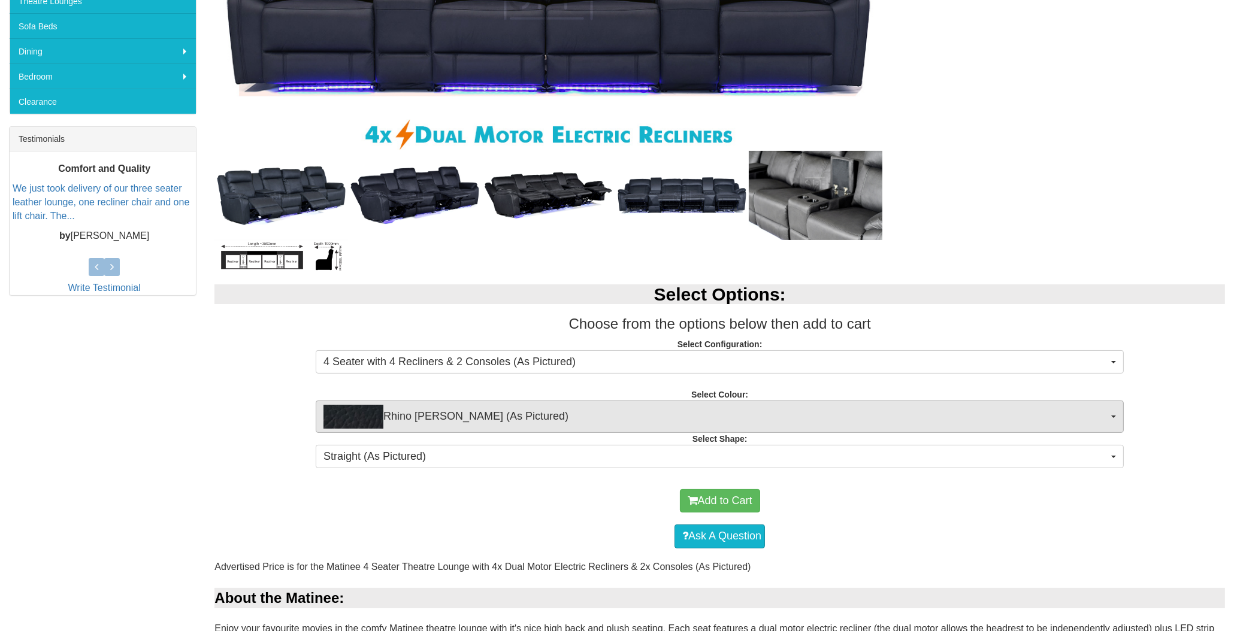 The height and width of the screenshot is (631, 1234). I want to click on img: Rhino Jett (As Pictured), so click(353, 417).